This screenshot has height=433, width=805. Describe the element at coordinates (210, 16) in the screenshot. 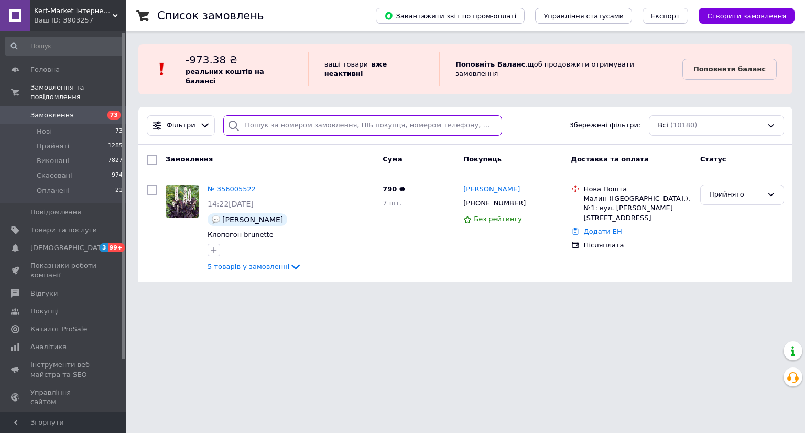

I see `h1: Список замовлень` at that location.